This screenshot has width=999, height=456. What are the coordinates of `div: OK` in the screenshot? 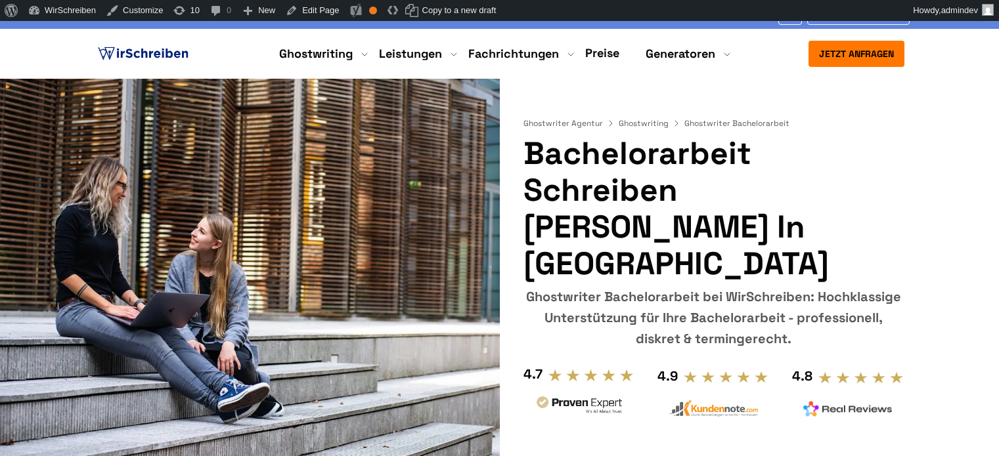 It's located at (373, 11).